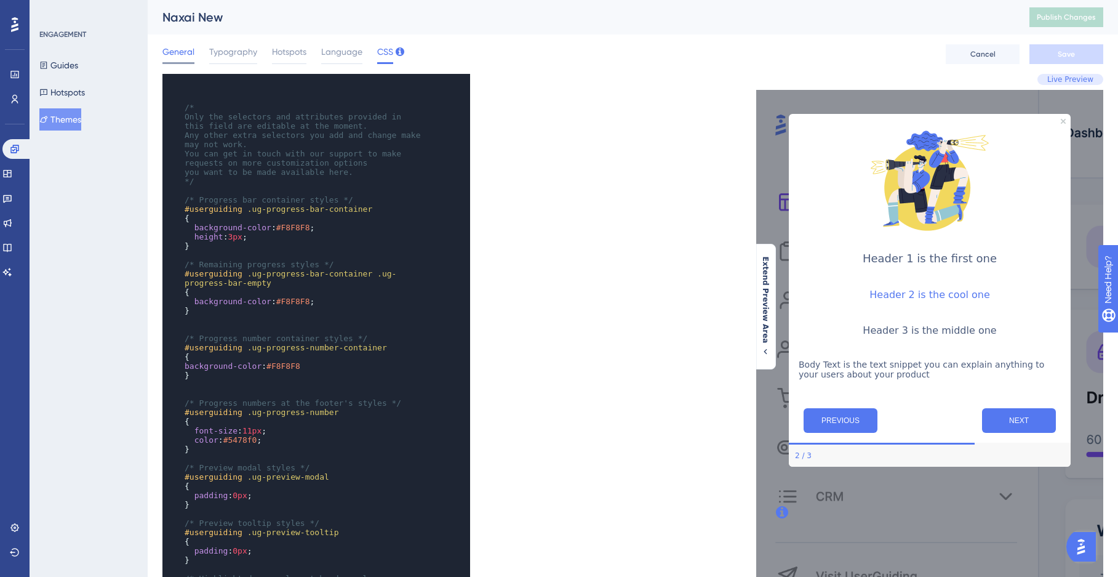  What do you see at coordinates (178, 52) in the screenshot?
I see `span: General` at bounding box center [178, 52].